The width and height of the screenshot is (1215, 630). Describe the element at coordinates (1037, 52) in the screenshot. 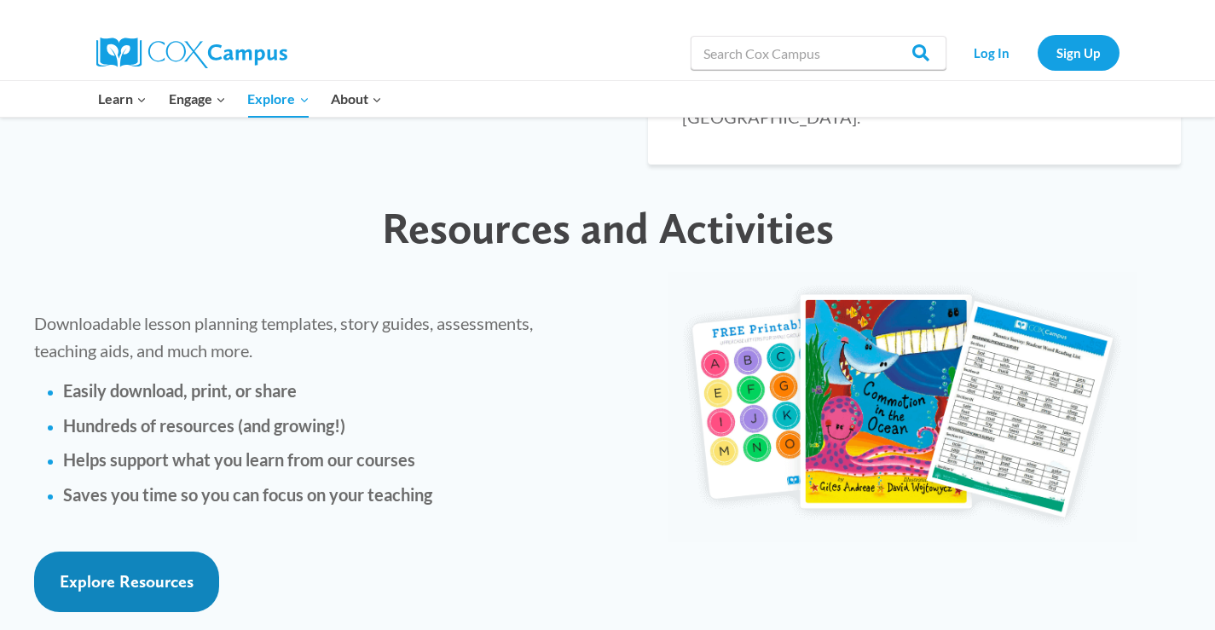

I see `nav: Secondary Navigation` at that location.